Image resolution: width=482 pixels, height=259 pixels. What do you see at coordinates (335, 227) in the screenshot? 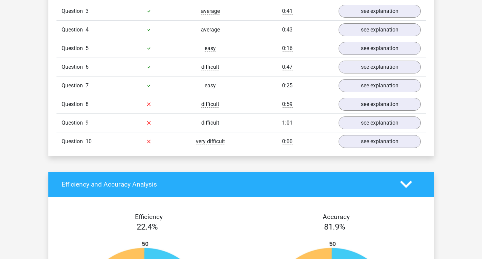
I see `span: 81.9%` at bounding box center [335, 227].